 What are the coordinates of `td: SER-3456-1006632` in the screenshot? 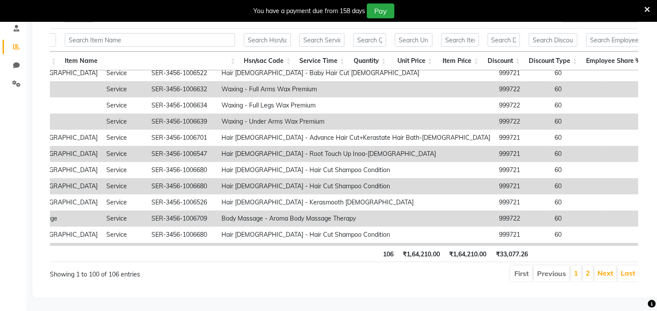 It's located at (182, 89).